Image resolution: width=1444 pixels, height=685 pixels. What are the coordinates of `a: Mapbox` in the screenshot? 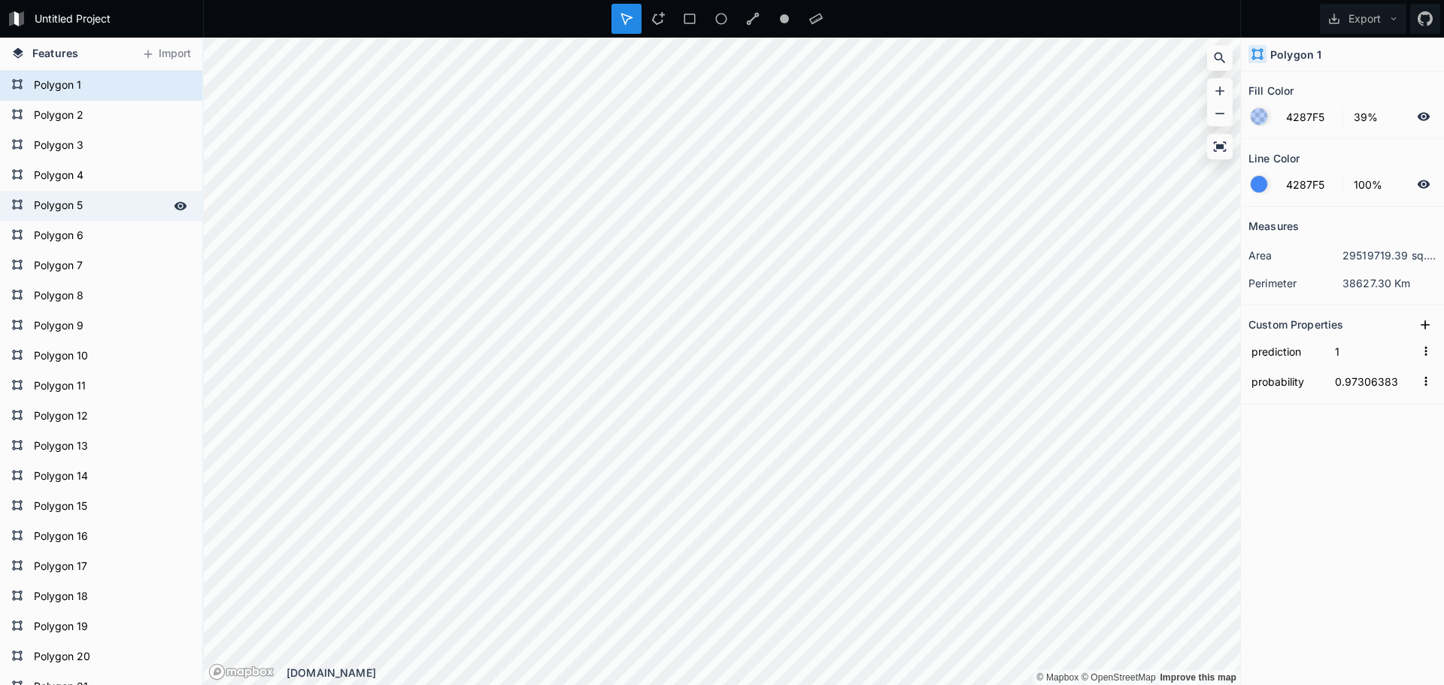 It's located at (1057, 677).